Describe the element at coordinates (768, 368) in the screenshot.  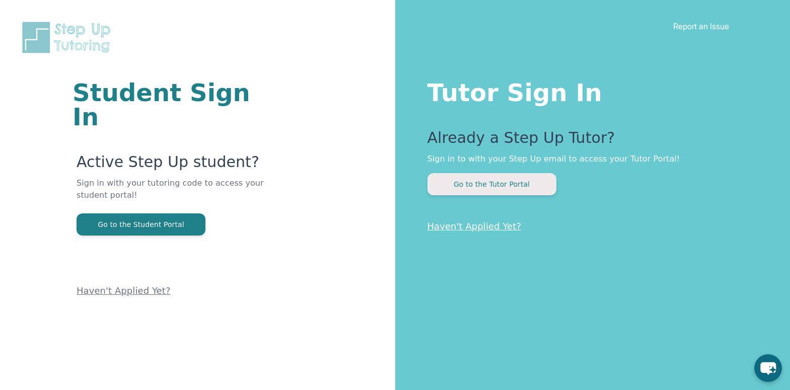
I see `button: chat-button` at that location.